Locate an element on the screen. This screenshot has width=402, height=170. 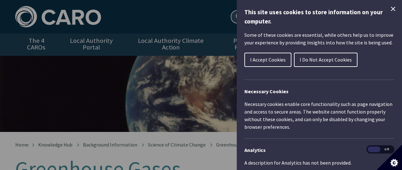
p: Necessary cookies enable core functionality such as page navigation and access to secure areas. T... is located at coordinates (319, 116).